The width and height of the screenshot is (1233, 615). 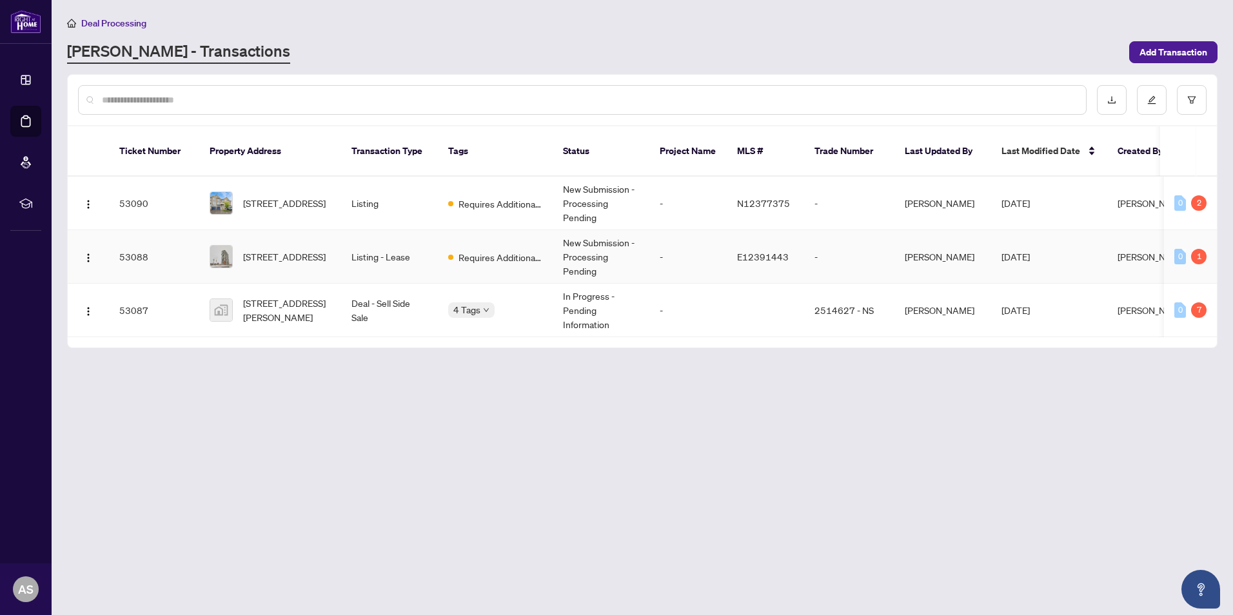 I want to click on td: Deal - Sell Side Sale, so click(x=389, y=310).